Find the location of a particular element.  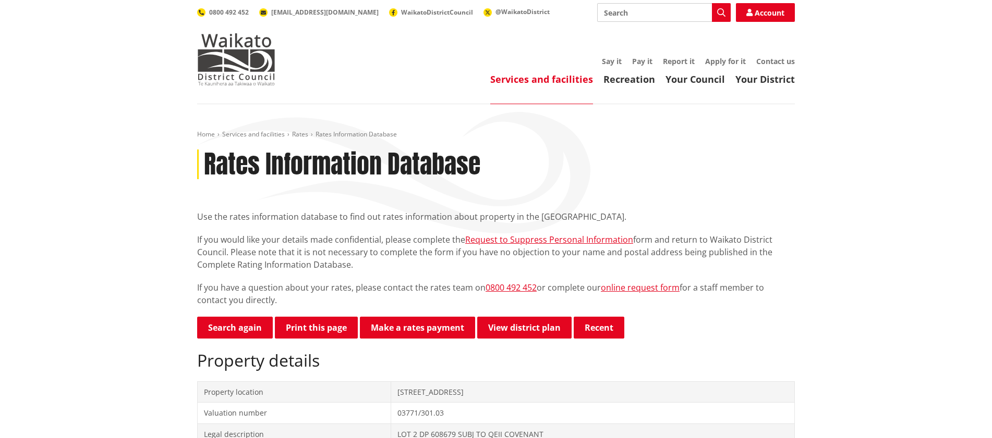

td: Property location is located at coordinates (294, 392).